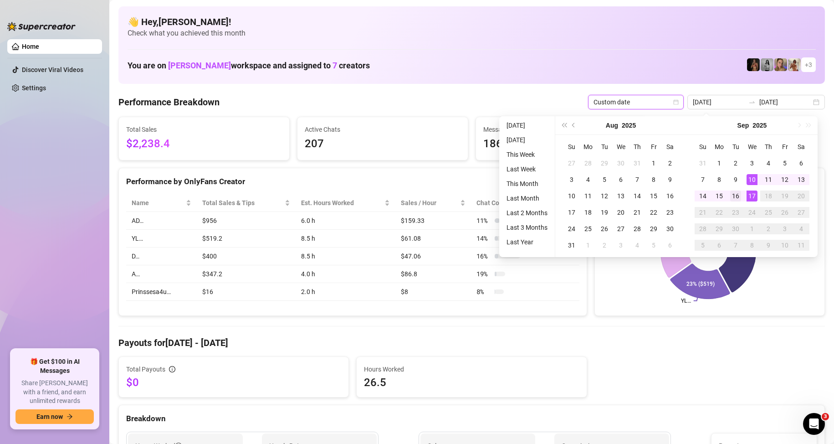  What do you see at coordinates (752, 102) in the screenshot?
I see `span: swap-right` at bounding box center [752, 102].